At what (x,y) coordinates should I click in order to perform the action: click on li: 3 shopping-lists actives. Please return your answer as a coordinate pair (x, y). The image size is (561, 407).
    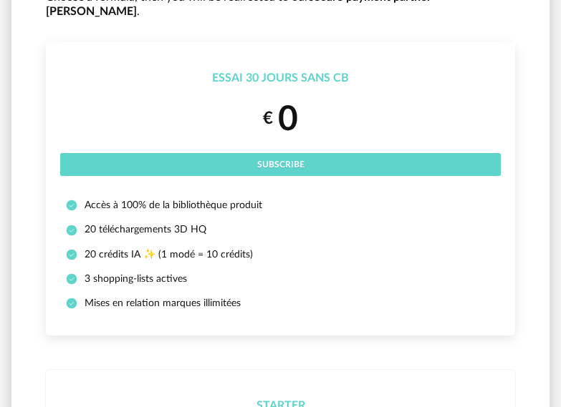
    Looking at the image, I should click on (280, 279).